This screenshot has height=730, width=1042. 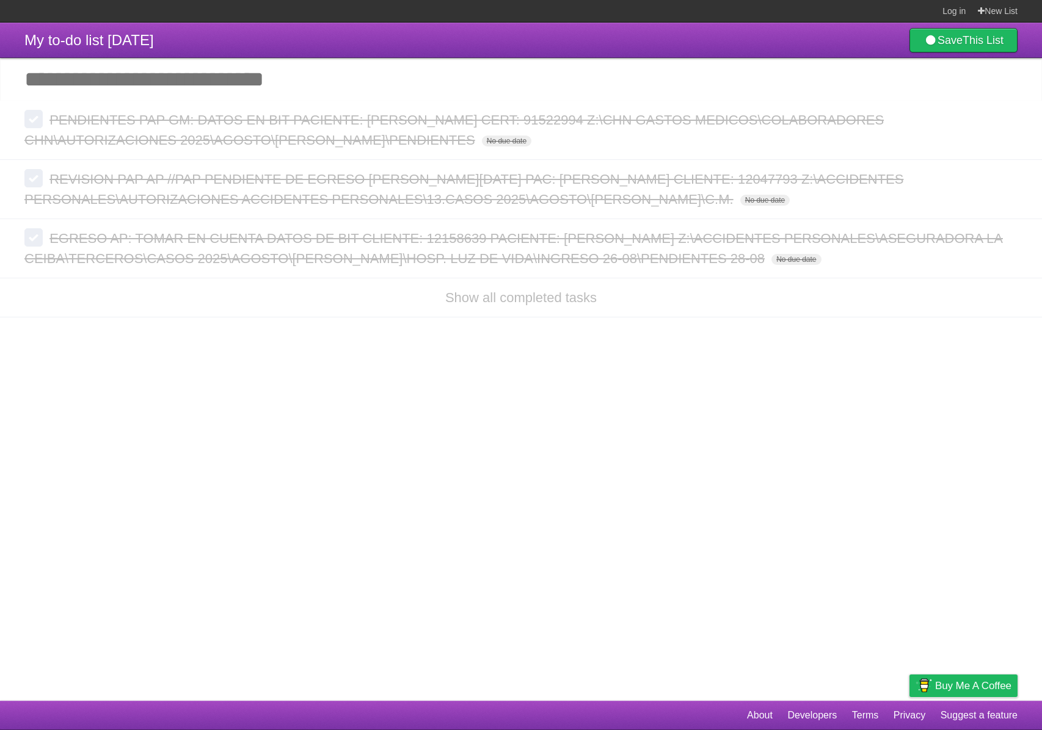 I want to click on a: Terms, so click(x=865, y=716).